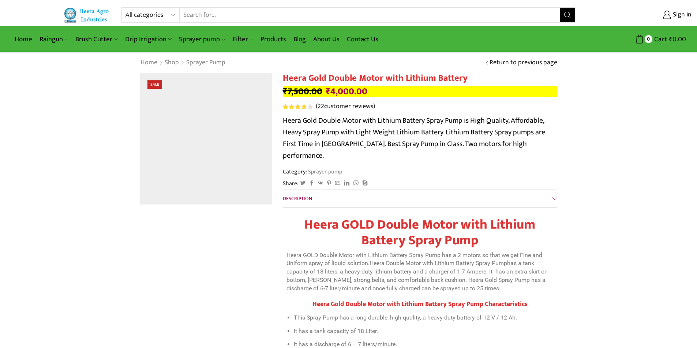  I want to click on a: Products, so click(273, 39).